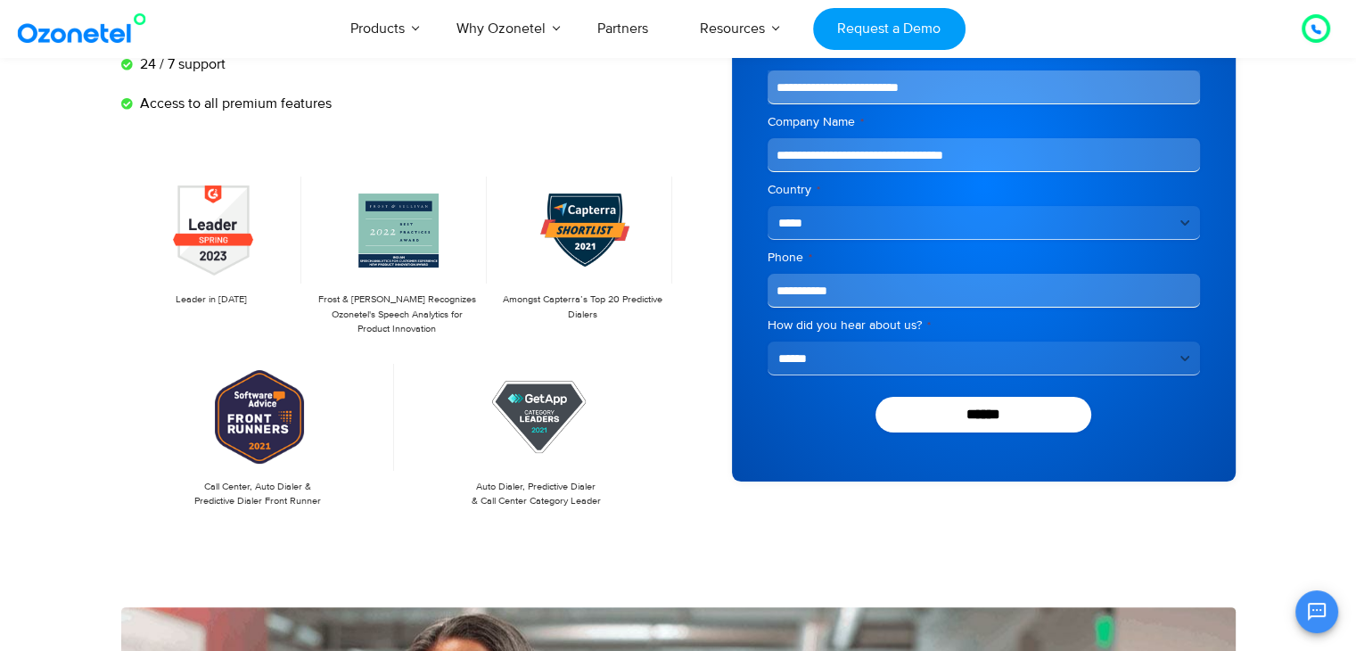 The width and height of the screenshot is (1356, 651). Describe the element at coordinates (582, 307) in the screenshot. I see `p: Amongst Capterra’s Top 20 Predictive Dialers` at that location.